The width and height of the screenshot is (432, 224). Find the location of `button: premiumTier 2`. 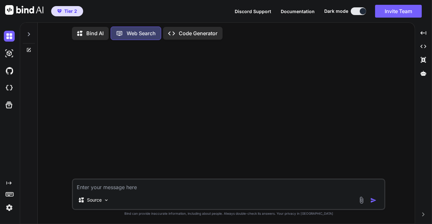

button: premiumTier 2 is located at coordinates (67, 11).